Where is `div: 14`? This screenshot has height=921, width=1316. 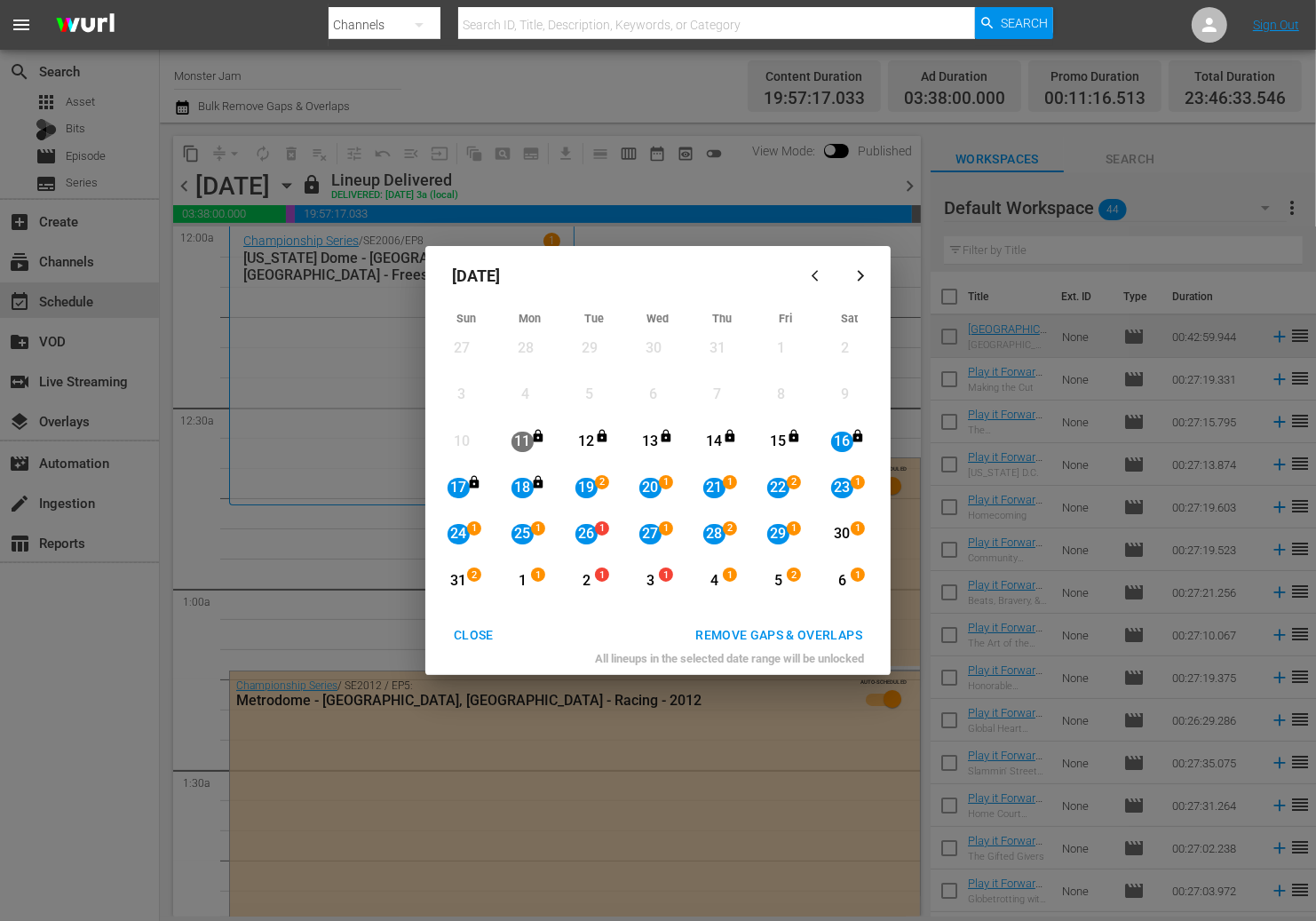
div: 14 is located at coordinates (714, 442).